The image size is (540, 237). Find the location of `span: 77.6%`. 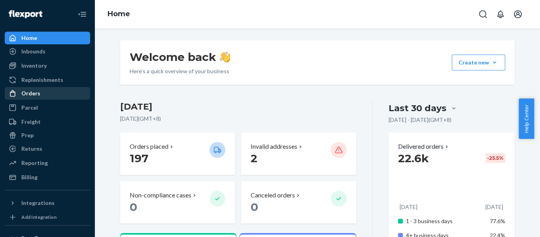

span: 77.6% is located at coordinates (497, 221).